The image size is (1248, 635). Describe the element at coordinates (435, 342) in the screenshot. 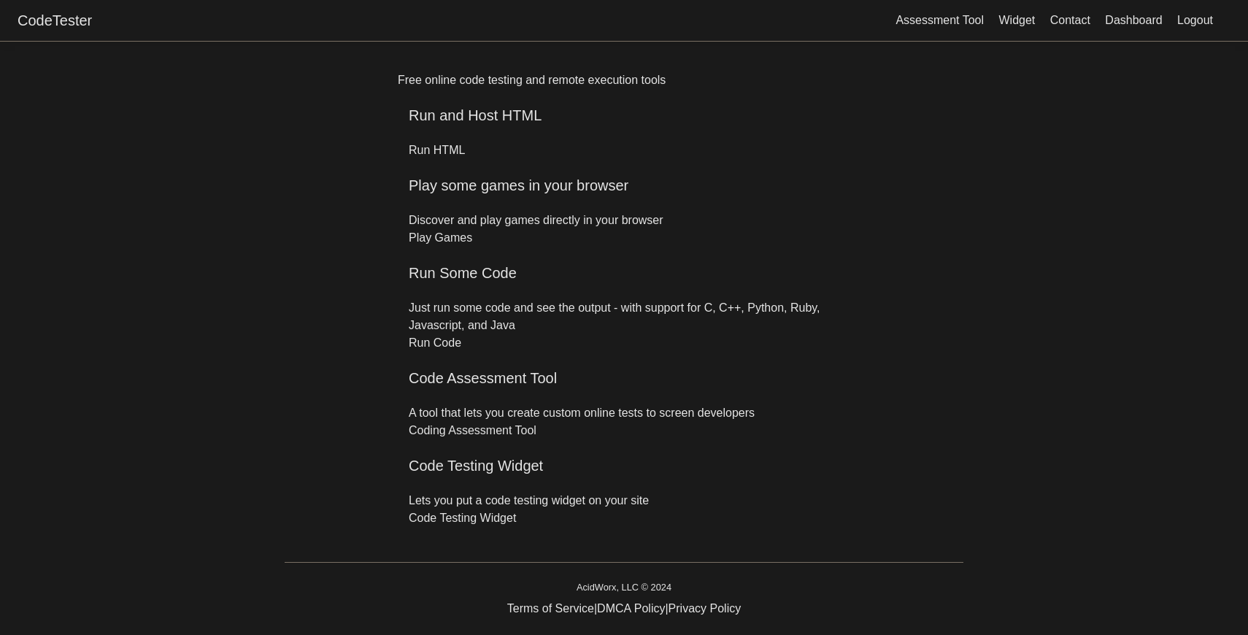

I see `a: Run Code` at that location.